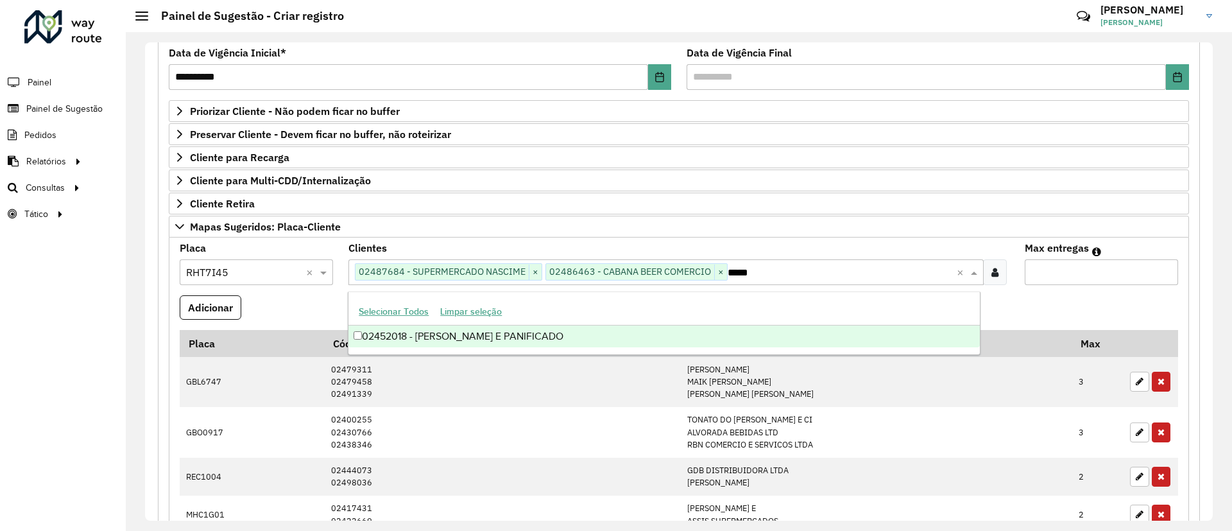 The width and height of the screenshot is (1232, 531). What do you see at coordinates (1097, 252) in the screenshot?
I see `em: Máximo de clientes que serão colocados na mesma rota com os clientes informados` at bounding box center [1097, 252].